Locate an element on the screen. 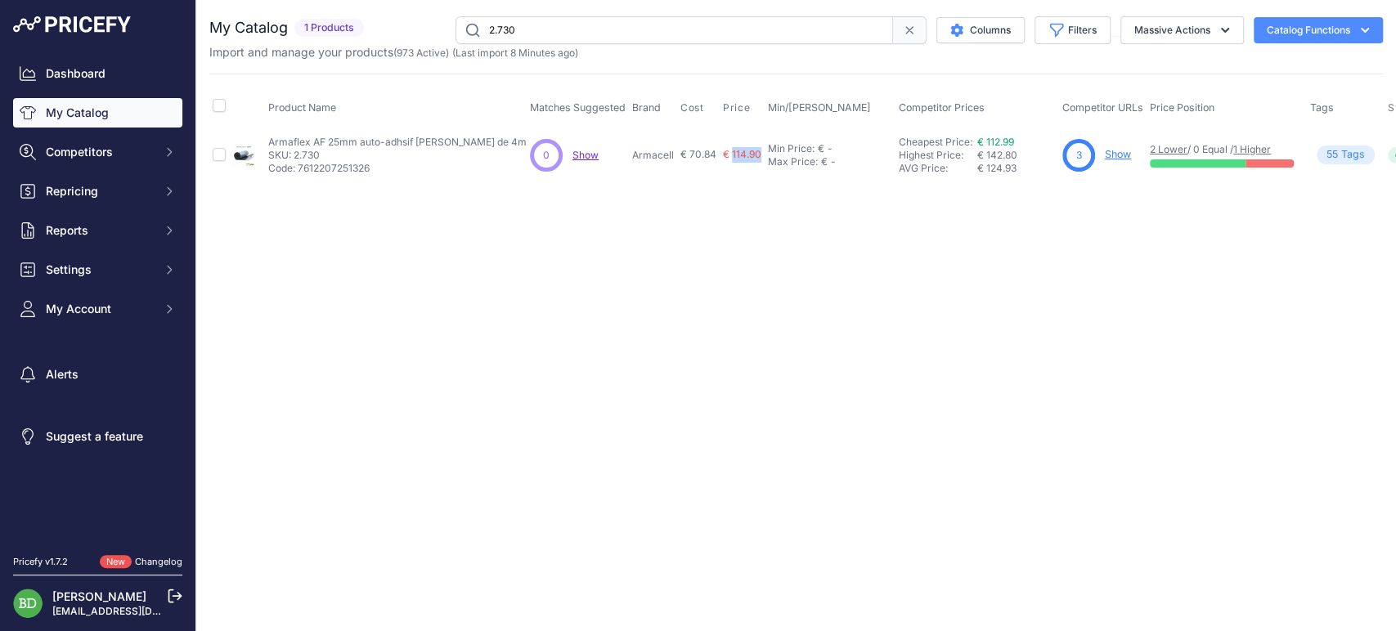 The image size is (1396, 631). span: Competitor Prices is located at coordinates (941, 107).